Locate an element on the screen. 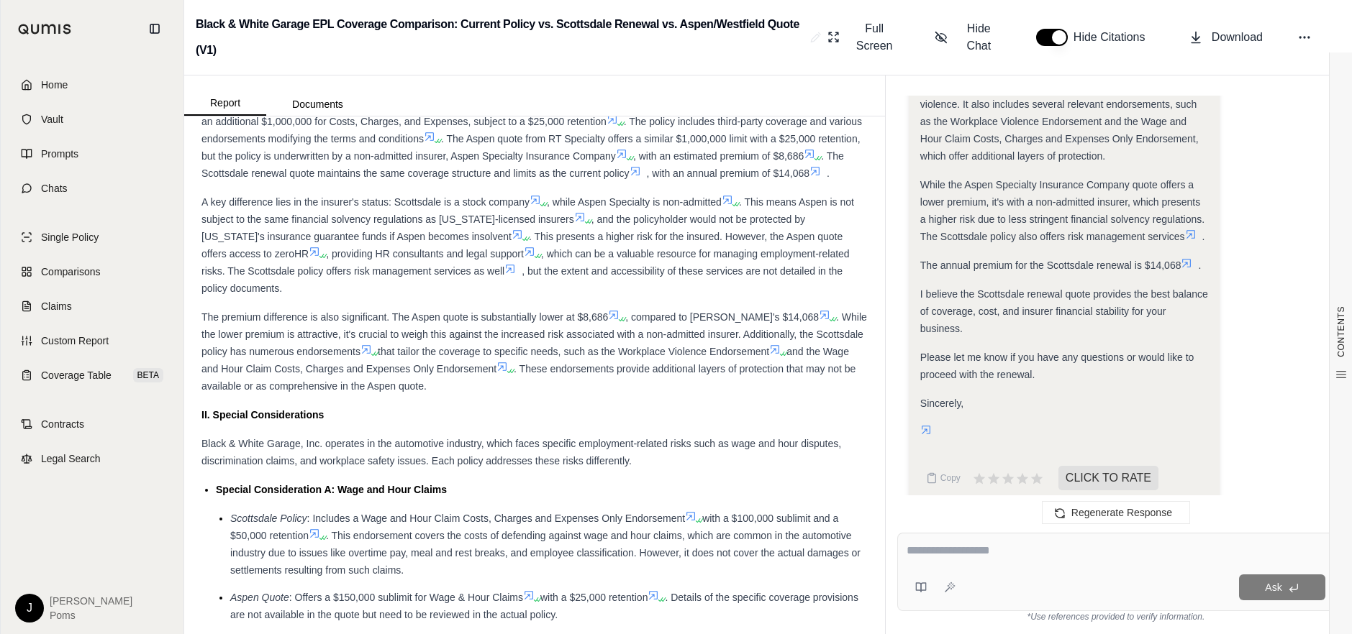  div: *Use references provided to verify information. is located at coordinates (1116, 617).